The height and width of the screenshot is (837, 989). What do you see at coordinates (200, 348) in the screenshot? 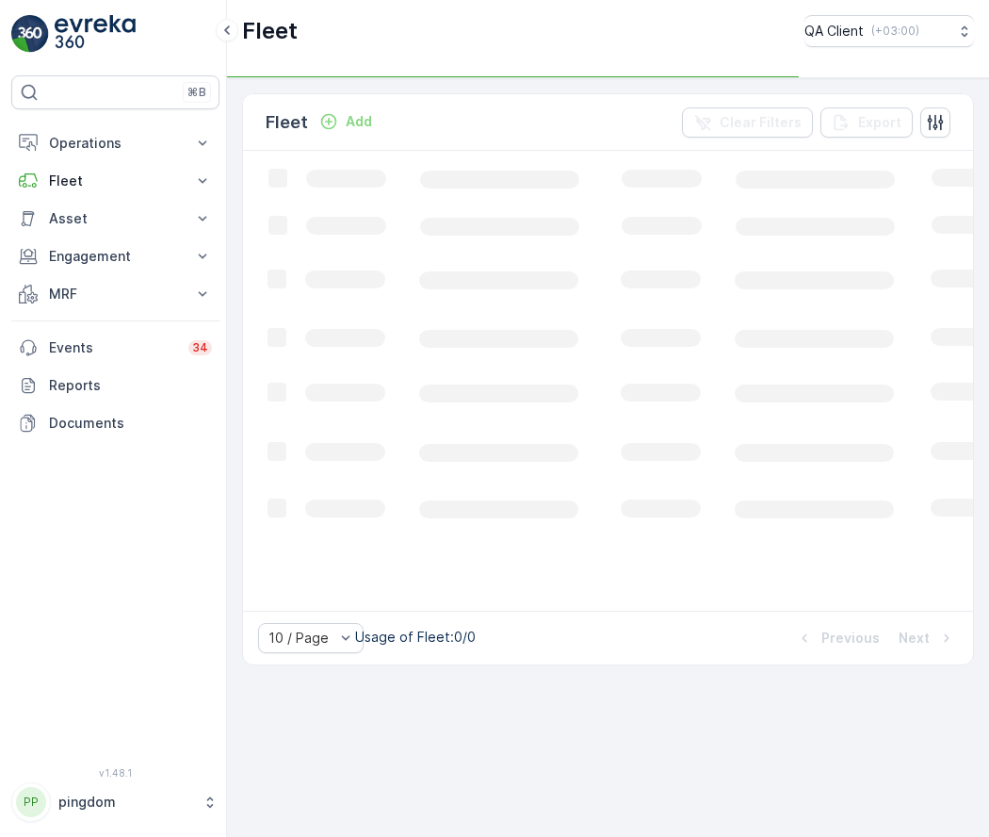
I see `p: 34` at bounding box center [200, 348].